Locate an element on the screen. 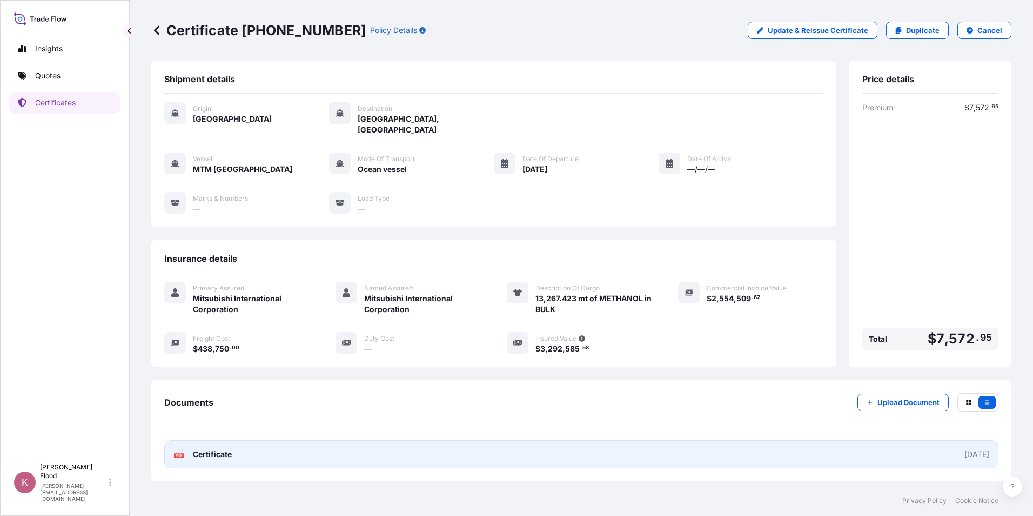 This screenshot has height=516, width=1033. span: 58 is located at coordinates (586, 347).